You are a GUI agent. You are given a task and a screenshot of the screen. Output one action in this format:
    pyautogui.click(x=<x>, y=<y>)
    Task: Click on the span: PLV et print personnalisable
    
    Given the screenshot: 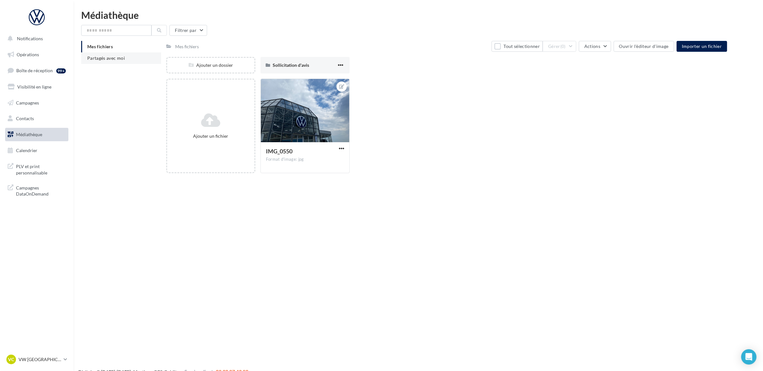 What is the action you would take?
    pyautogui.click(x=41, y=169)
    